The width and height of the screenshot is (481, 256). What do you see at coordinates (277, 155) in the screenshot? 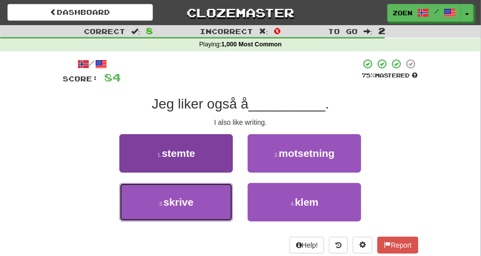
I see `small: 2 .` at bounding box center [277, 155].